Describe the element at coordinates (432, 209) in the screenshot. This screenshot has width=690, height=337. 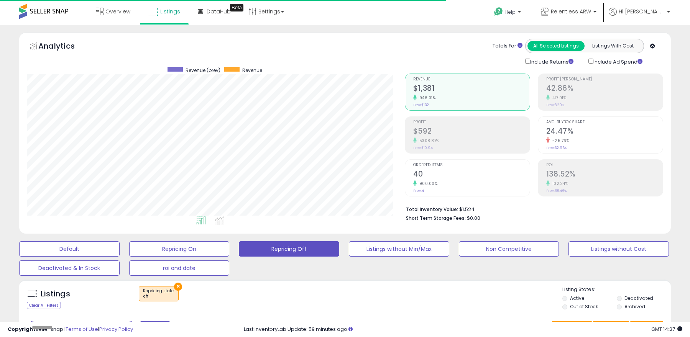
I see `b: Total Inventory Value:` at that location.